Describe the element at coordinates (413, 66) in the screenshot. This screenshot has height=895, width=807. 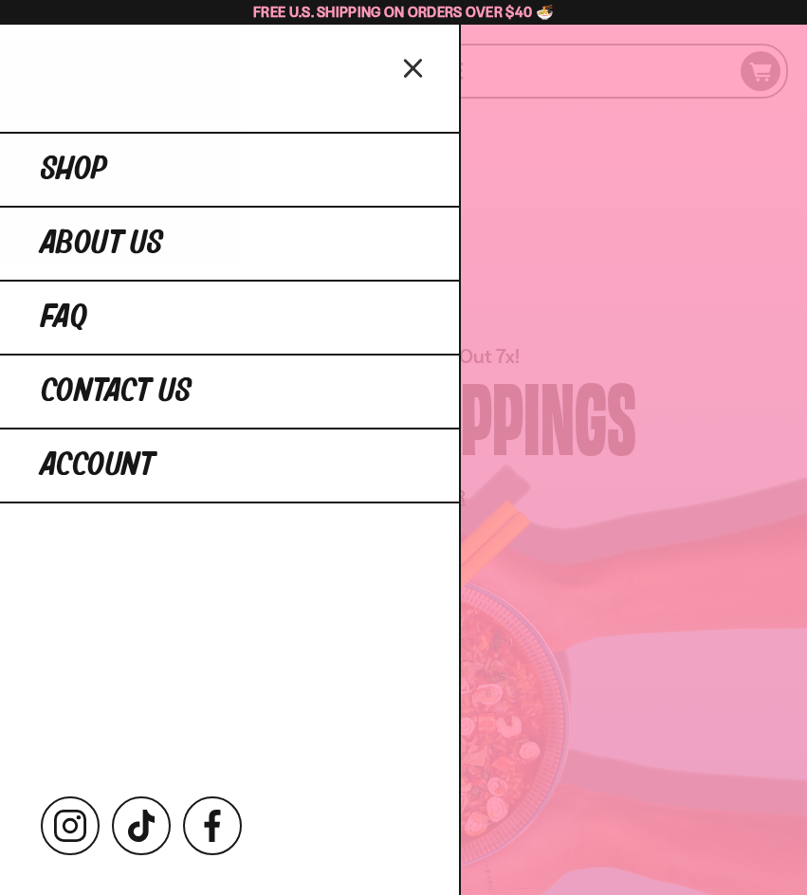
I see `button: Close menu` at that location.